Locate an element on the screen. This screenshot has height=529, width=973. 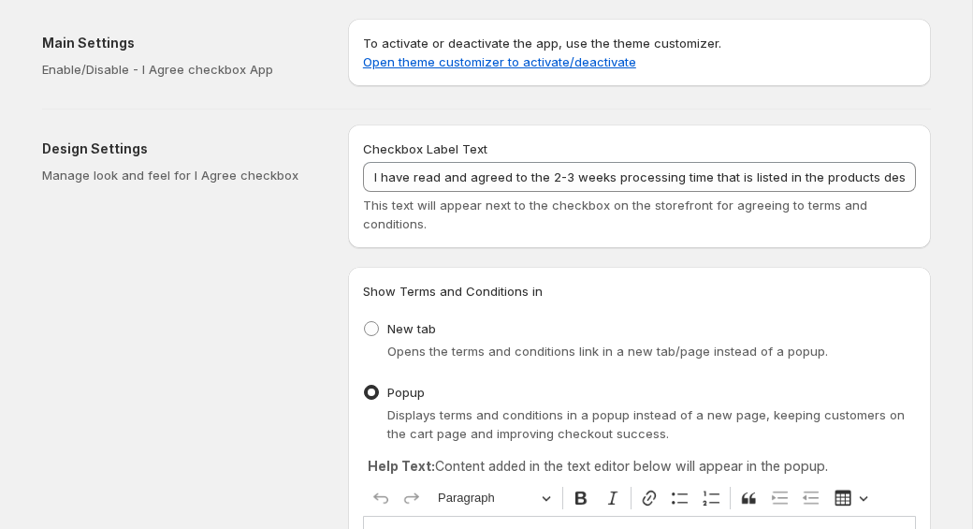
p: Manage look and feel for I Agree checkbox is located at coordinates (180, 175).